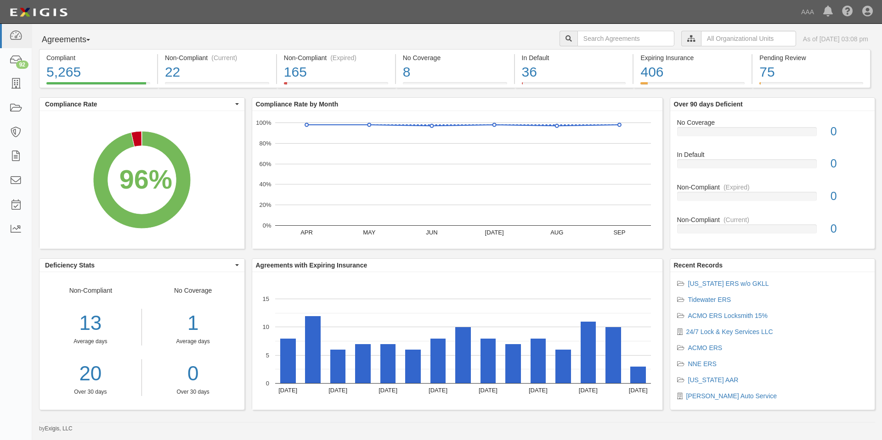 The image size is (882, 440). Describe the element at coordinates (297, 104) in the screenshot. I see `b: Compliance Rate by Month` at that location.